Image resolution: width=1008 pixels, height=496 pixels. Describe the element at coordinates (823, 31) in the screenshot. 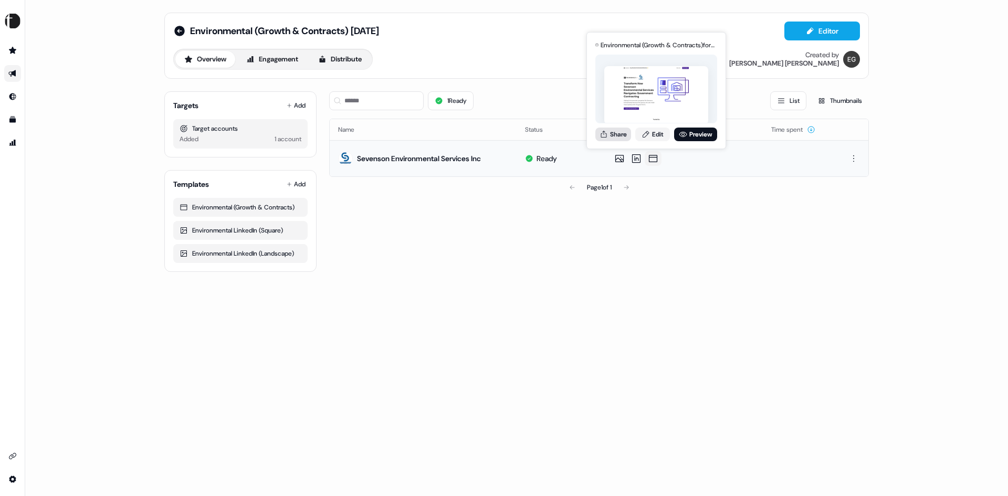

I see `button: Editor` at that location.